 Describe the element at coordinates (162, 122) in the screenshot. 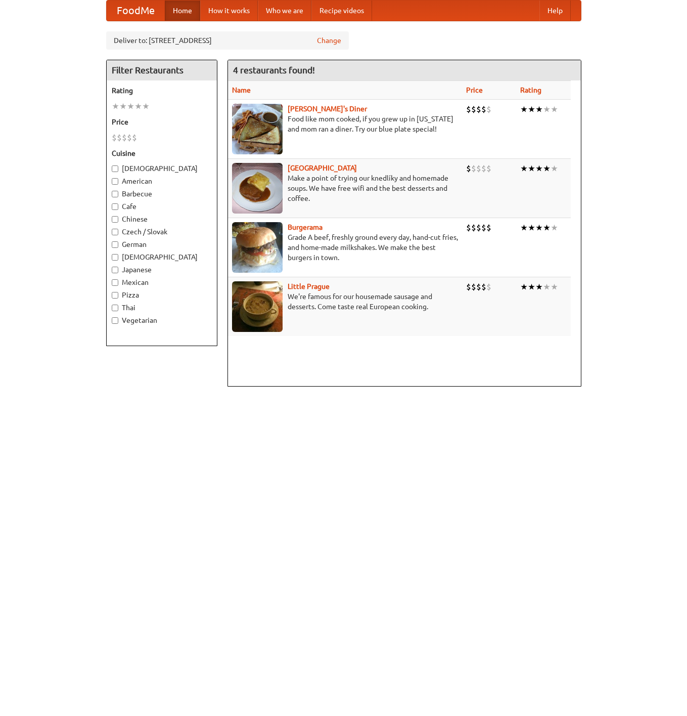

I see `h5: Price` at that location.